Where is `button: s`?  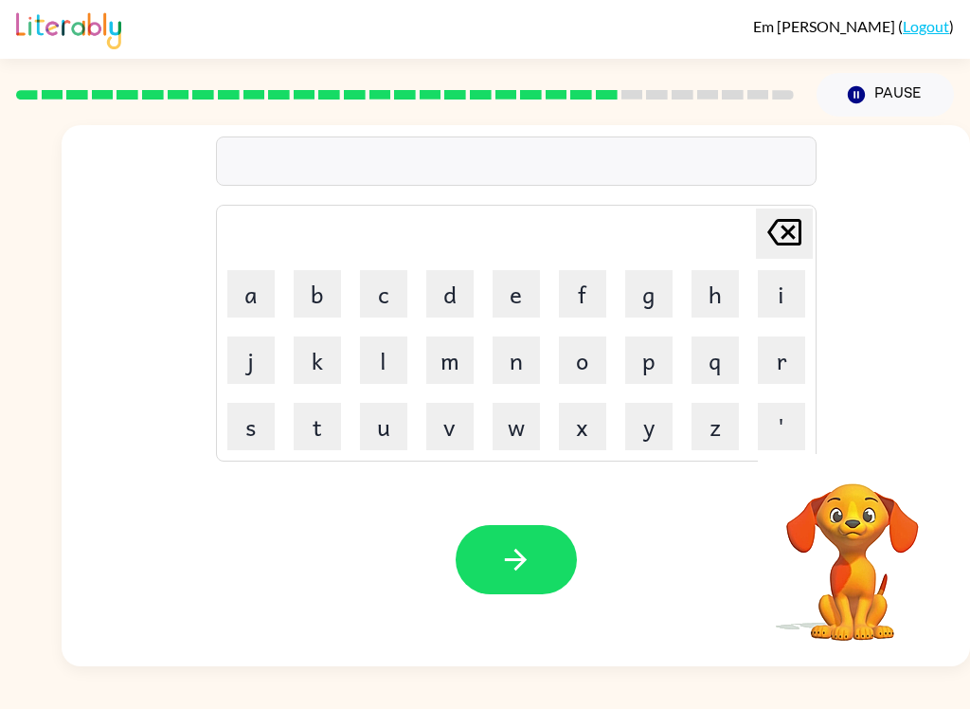
button: s is located at coordinates (251, 426).